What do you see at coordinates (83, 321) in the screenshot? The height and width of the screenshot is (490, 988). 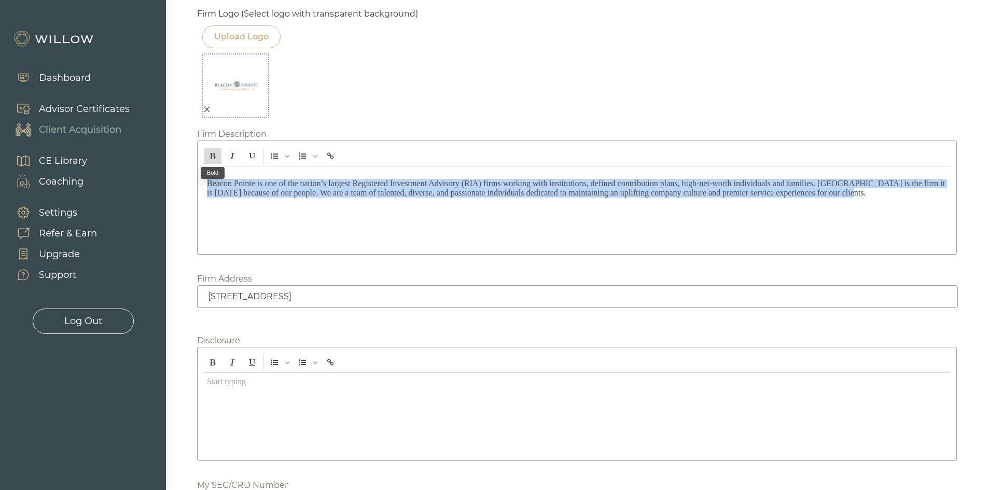 I see `div: Log Out` at bounding box center [83, 321].